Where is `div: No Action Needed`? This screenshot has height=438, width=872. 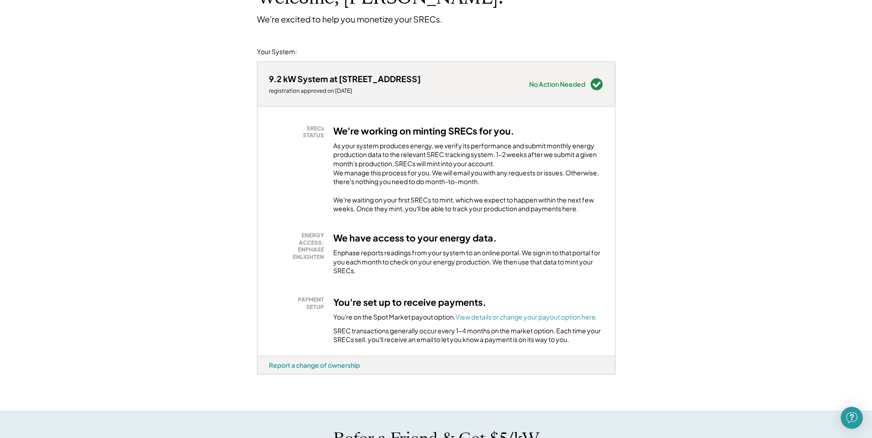 div: No Action Needed is located at coordinates (557, 84).